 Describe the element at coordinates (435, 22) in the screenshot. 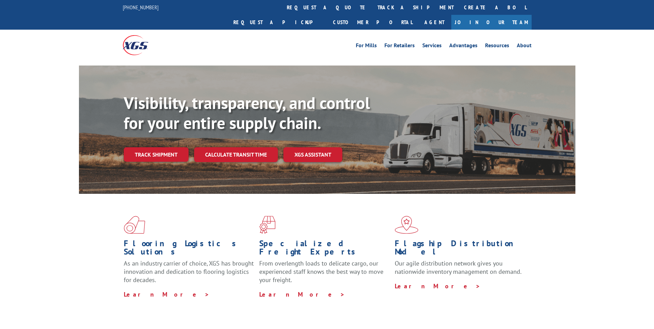

I see `a: Agent` at that location.